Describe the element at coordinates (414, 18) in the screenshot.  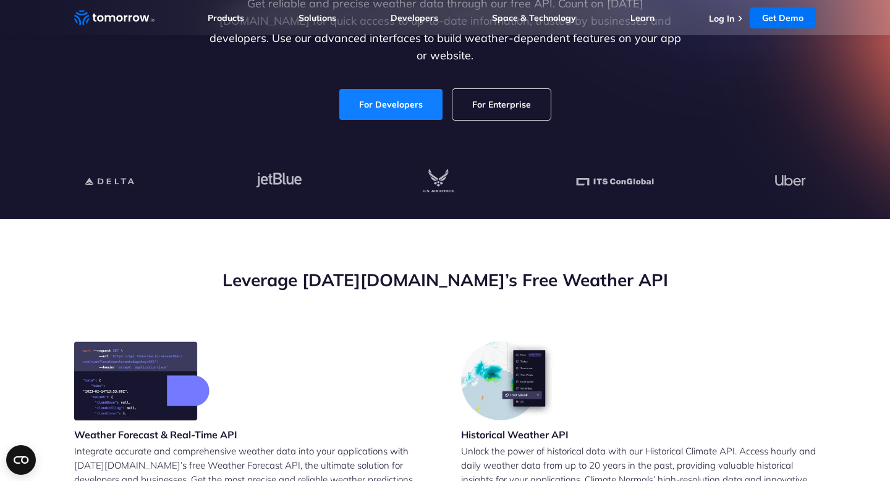
I see `a: Developers` at that location.